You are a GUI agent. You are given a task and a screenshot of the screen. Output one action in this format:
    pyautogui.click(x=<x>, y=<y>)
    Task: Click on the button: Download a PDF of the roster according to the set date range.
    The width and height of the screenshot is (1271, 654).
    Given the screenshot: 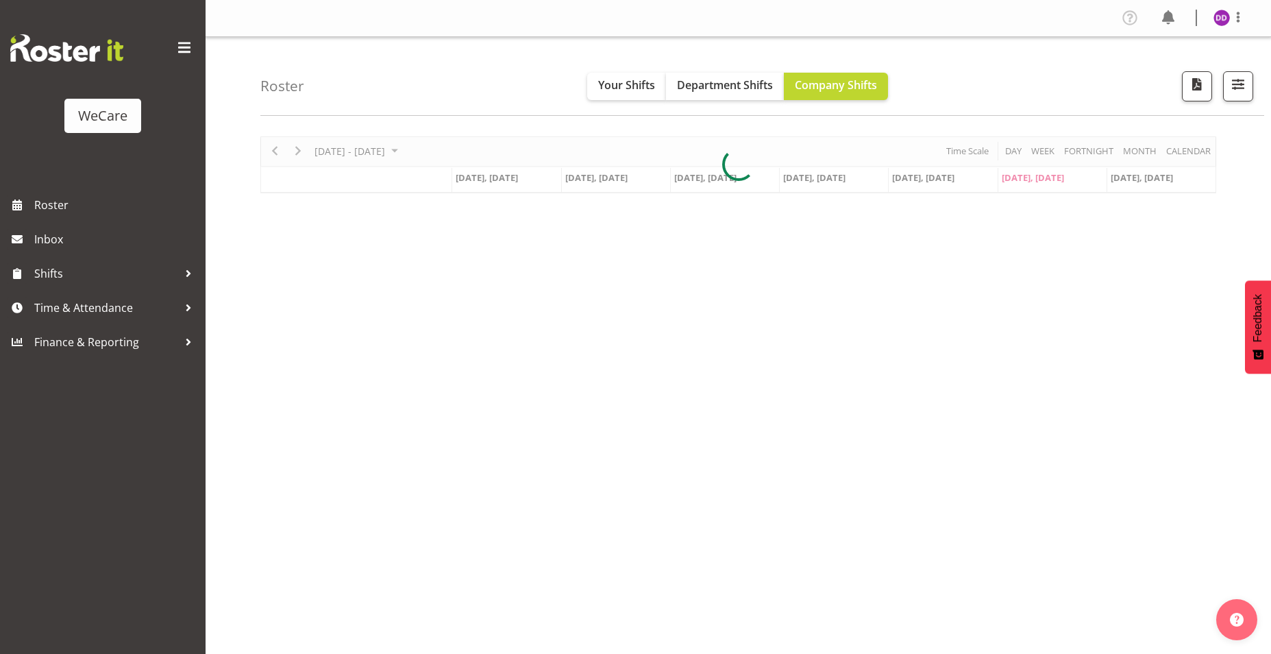 What is the action you would take?
    pyautogui.click(x=1197, y=86)
    